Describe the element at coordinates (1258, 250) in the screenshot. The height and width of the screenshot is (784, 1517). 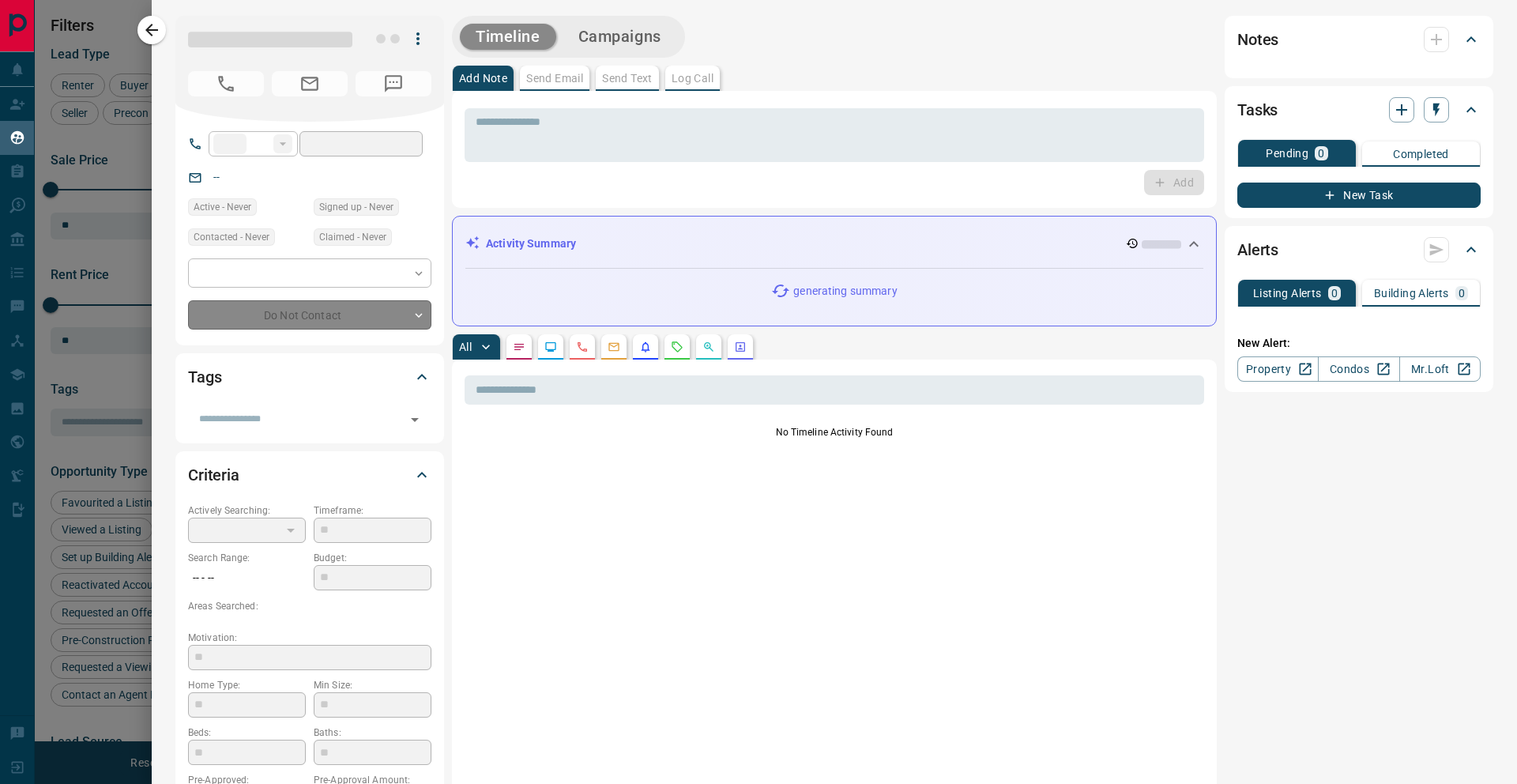
I see `h2: Alerts` at that location.